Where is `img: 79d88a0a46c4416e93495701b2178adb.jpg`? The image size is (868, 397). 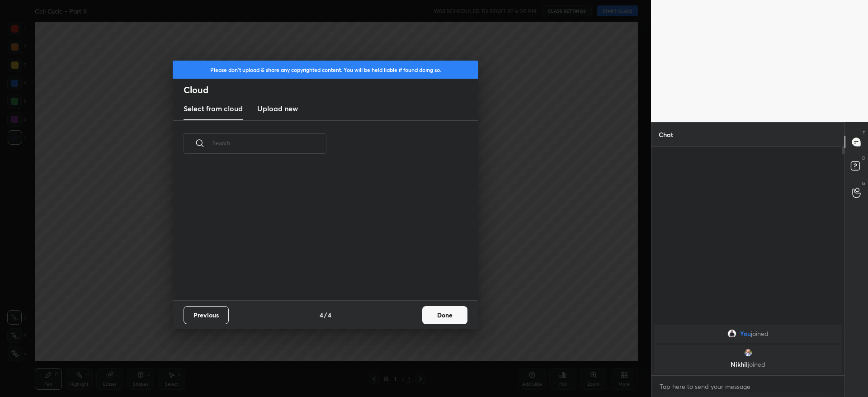
img: 79d88a0a46c4416e93495701b2178adb.jpg is located at coordinates (748, 353).